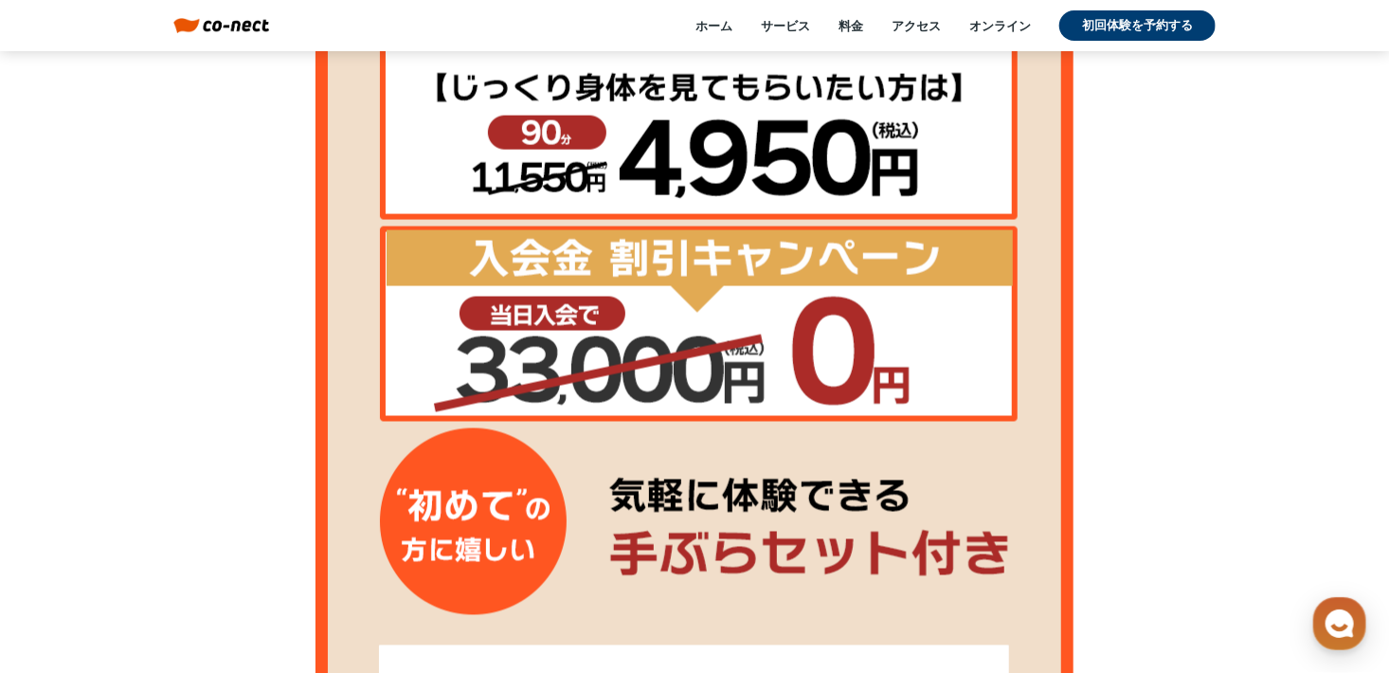  Describe the element at coordinates (185, 553) in the screenshot. I see `span: チャット` at that location.